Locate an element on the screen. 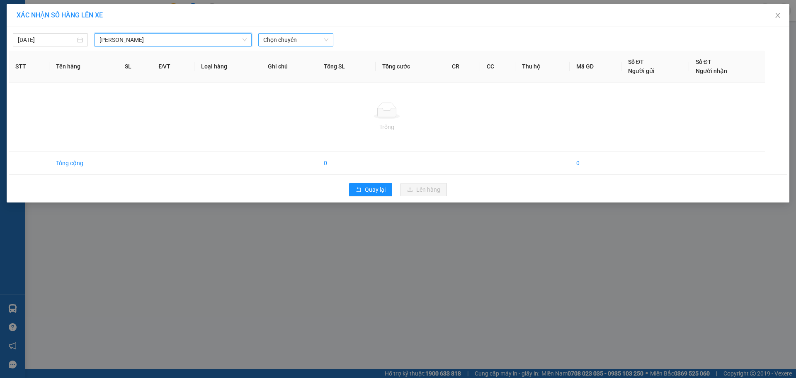 The width and height of the screenshot is (796, 378). div: Trống is located at coordinates (387, 127).